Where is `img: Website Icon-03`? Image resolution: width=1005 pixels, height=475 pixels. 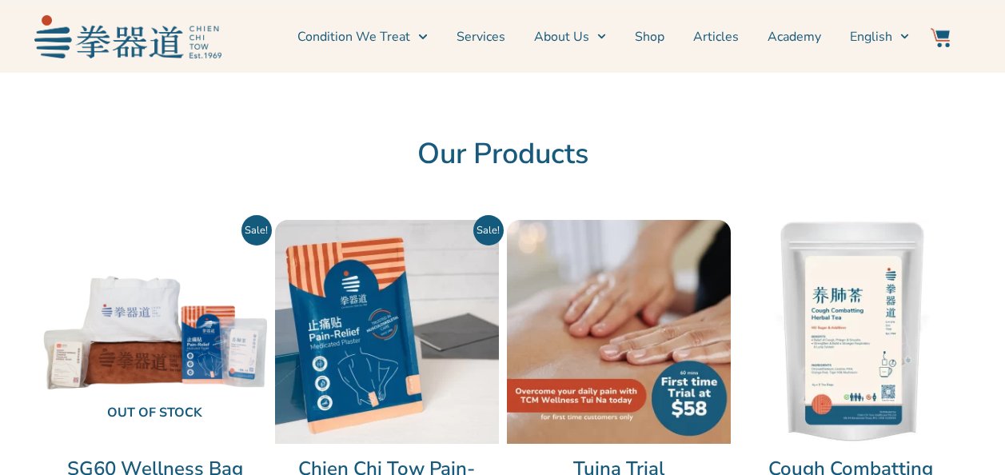
img: Website Icon-03 is located at coordinates (940, 38).